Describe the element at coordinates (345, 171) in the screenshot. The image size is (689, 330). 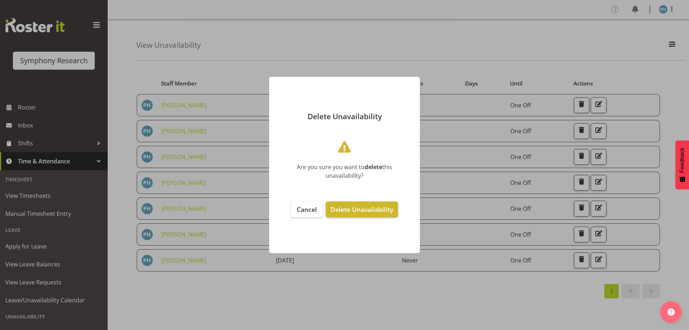
I see `div: Are you sure you want to this unavailability?` at that location.